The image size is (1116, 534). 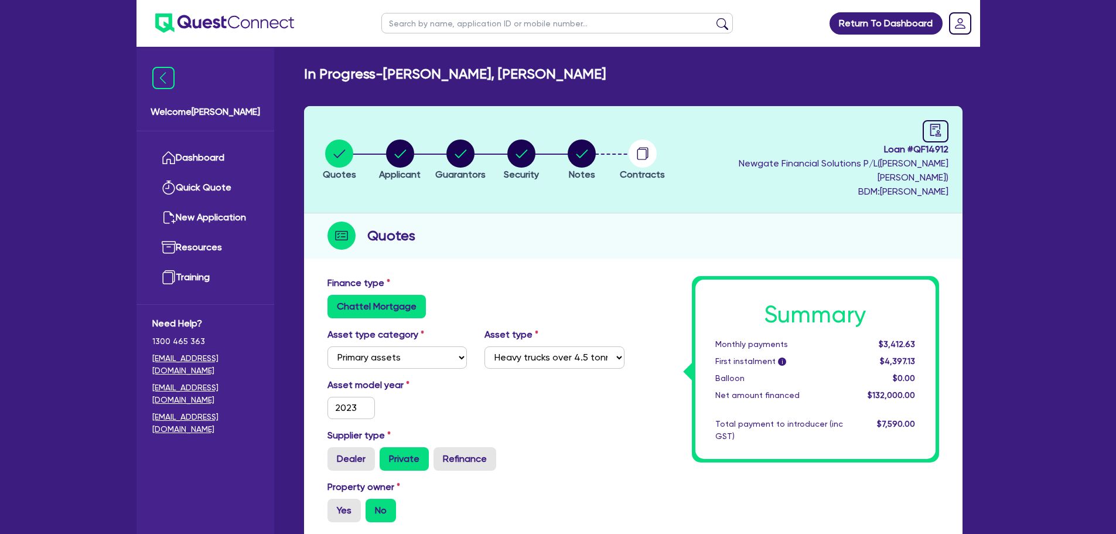 What do you see at coordinates (935, 130) in the screenshot?
I see `span: audit` at bounding box center [935, 130].